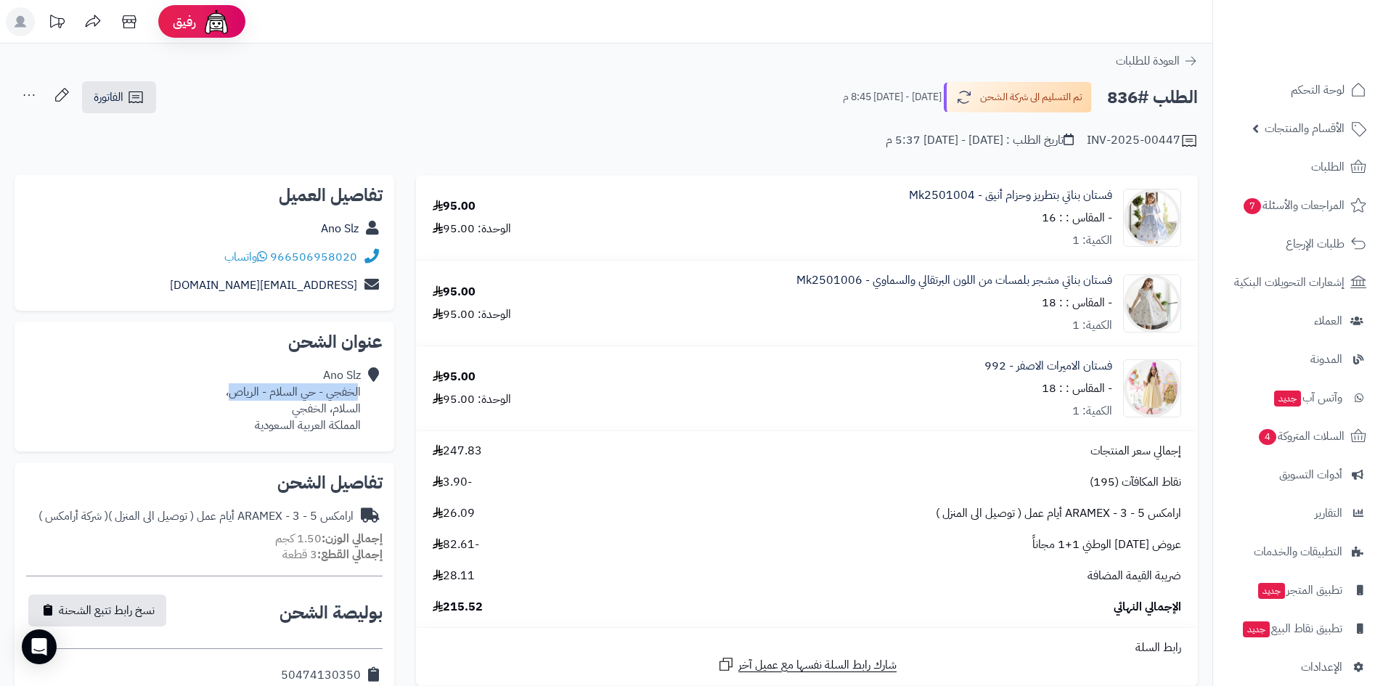  What do you see at coordinates (454, 513) in the screenshot?
I see `span: 26.09` at bounding box center [454, 513].